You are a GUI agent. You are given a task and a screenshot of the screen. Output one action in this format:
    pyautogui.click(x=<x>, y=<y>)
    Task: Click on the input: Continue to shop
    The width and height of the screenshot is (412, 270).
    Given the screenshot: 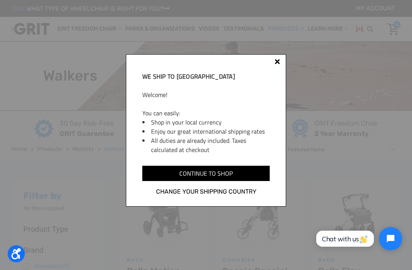 What is the action you would take?
    pyautogui.click(x=206, y=173)
    